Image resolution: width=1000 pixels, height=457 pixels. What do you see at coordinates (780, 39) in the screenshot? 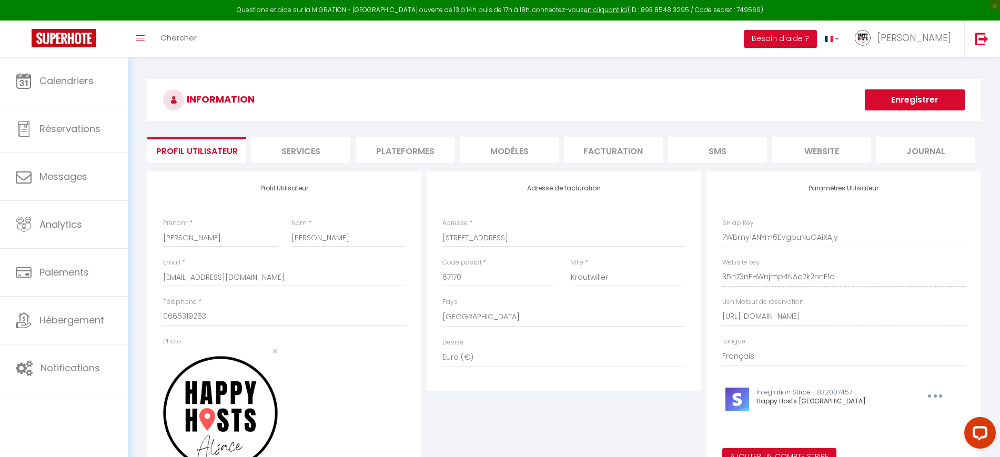
I see `button: Besoin d'aide ?` at bounding box center [780, 39].